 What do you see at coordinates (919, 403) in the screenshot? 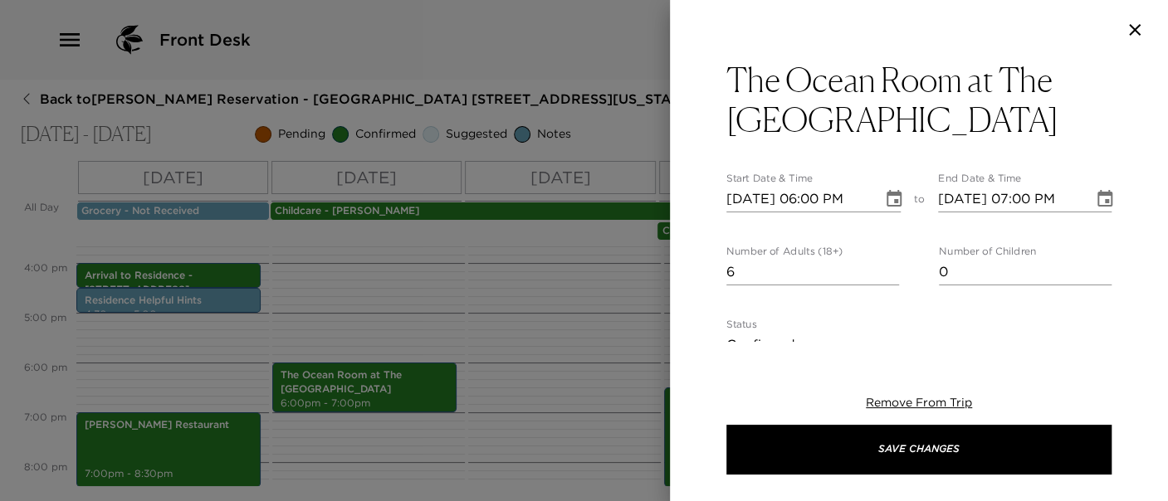
I see `button: Remove From Trip` at bounding box center [919, 403].